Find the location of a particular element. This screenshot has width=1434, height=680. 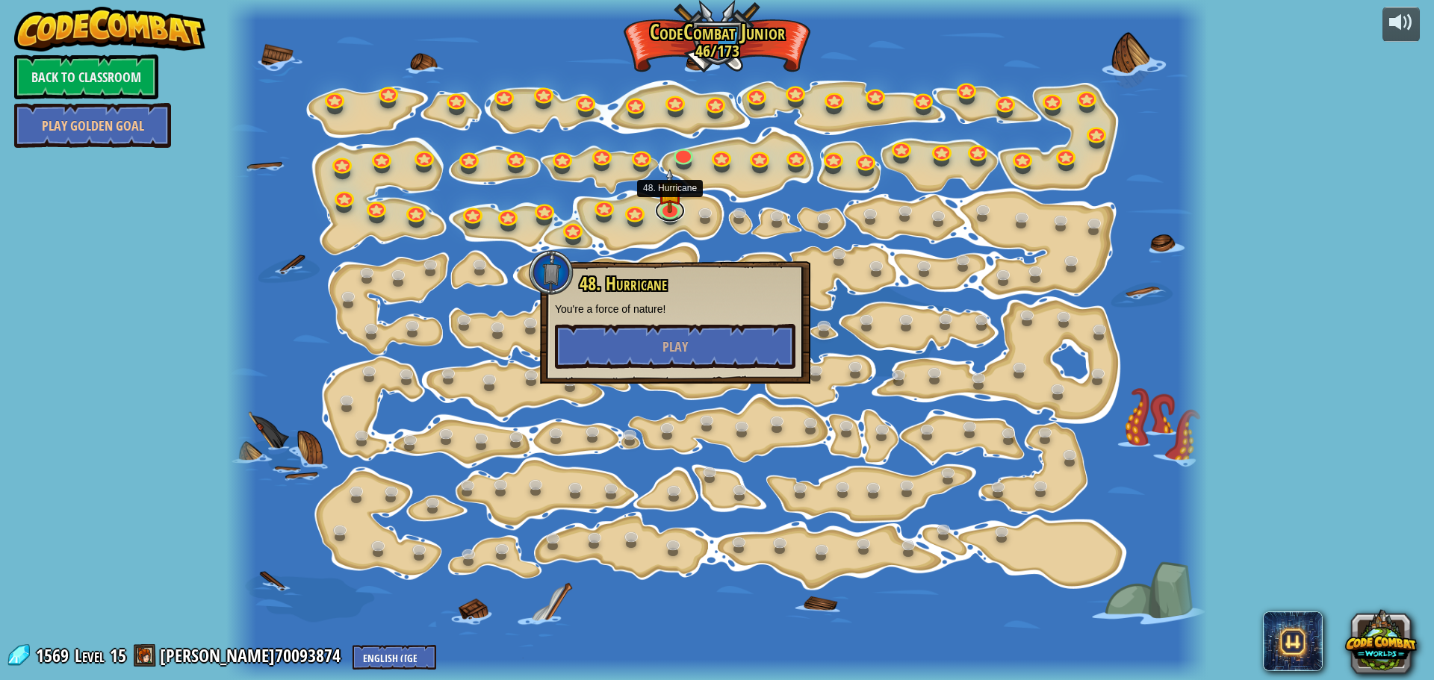

span: Level is located at coordinates (90, 656).